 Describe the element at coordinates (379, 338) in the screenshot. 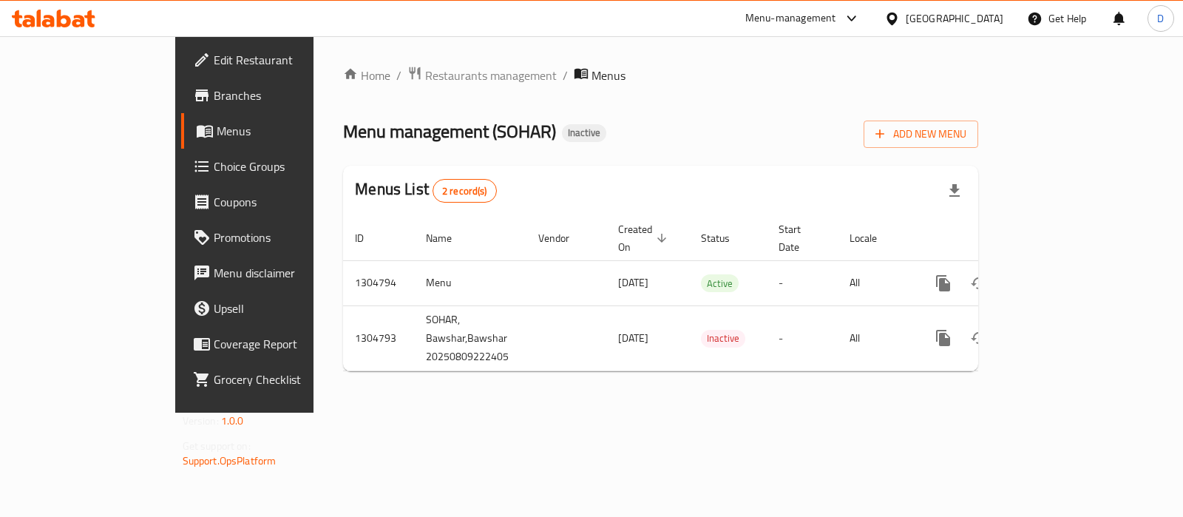

I see `td: 1304793` at that location.